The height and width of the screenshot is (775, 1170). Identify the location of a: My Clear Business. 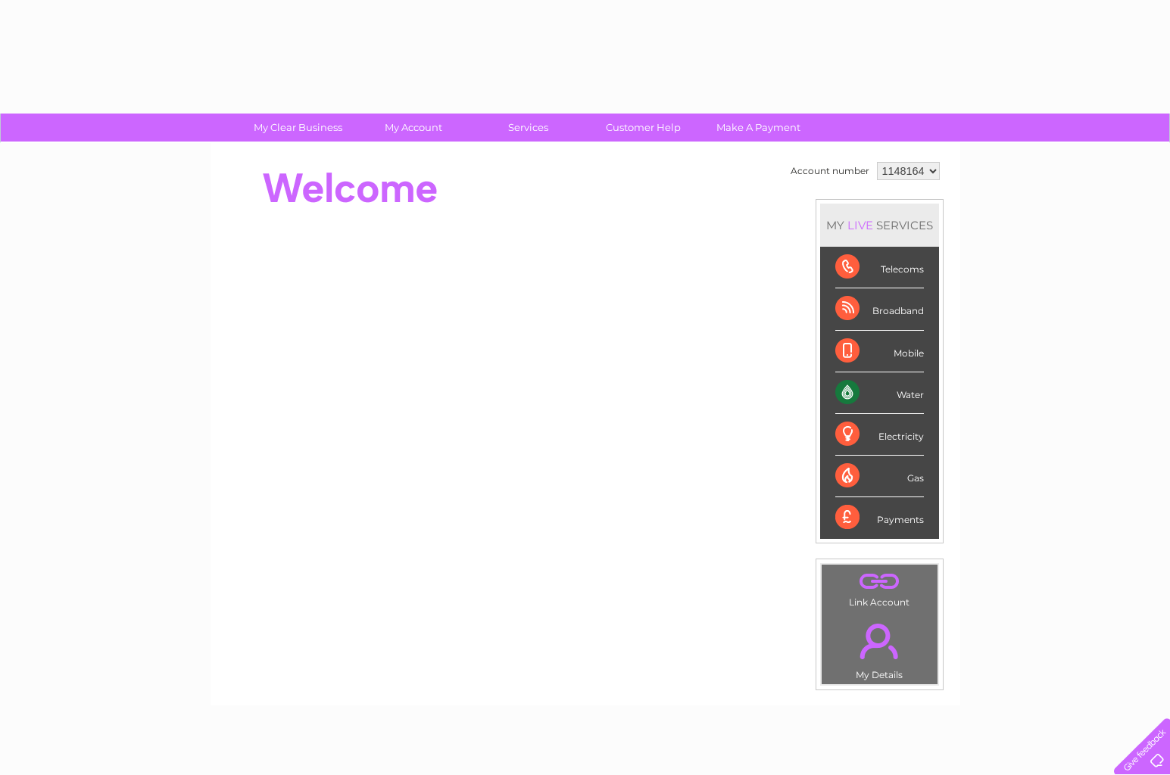
(298, 127).